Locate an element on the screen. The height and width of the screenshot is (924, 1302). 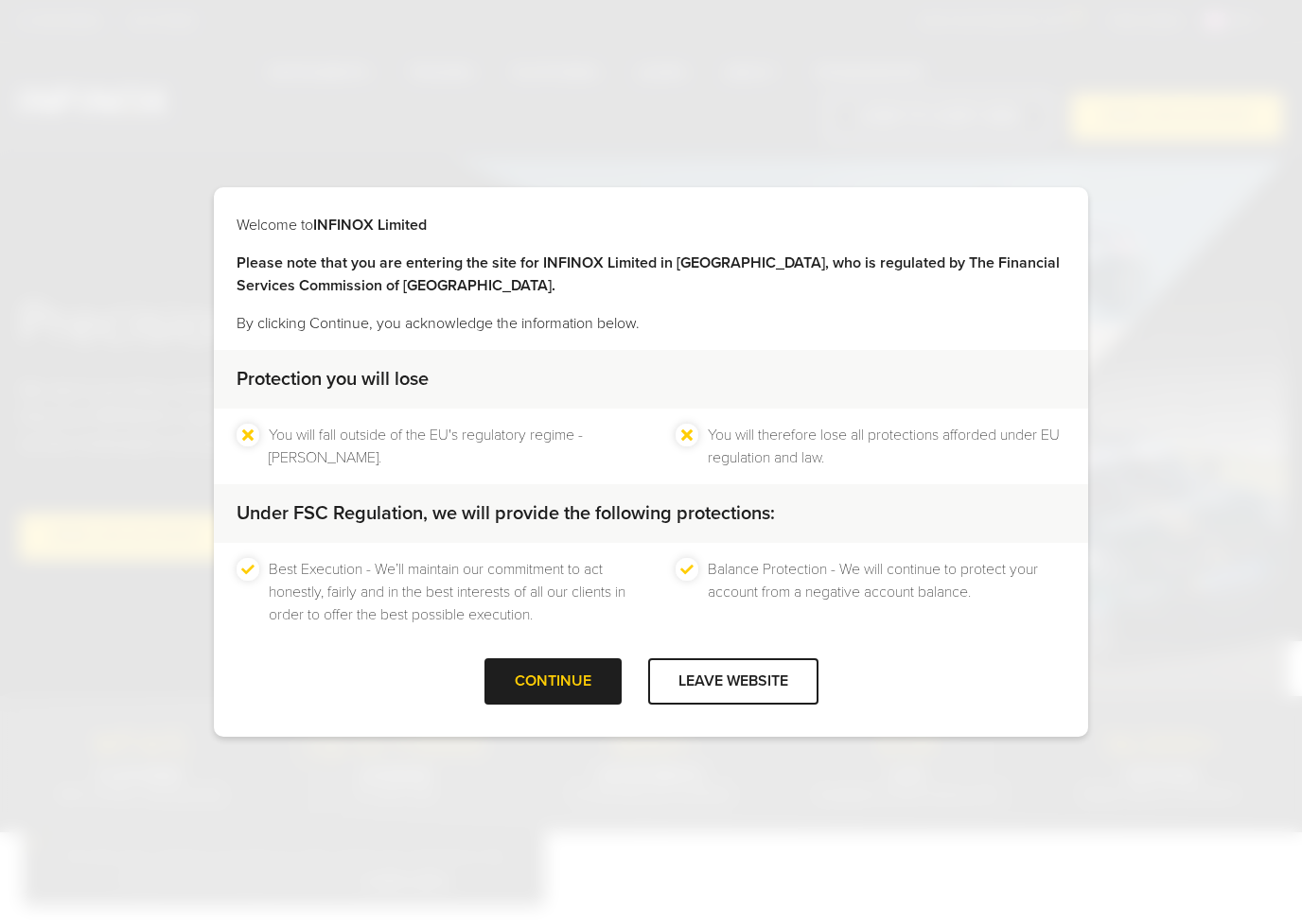
div: CONTINUE is located at coordinates (553, 681).